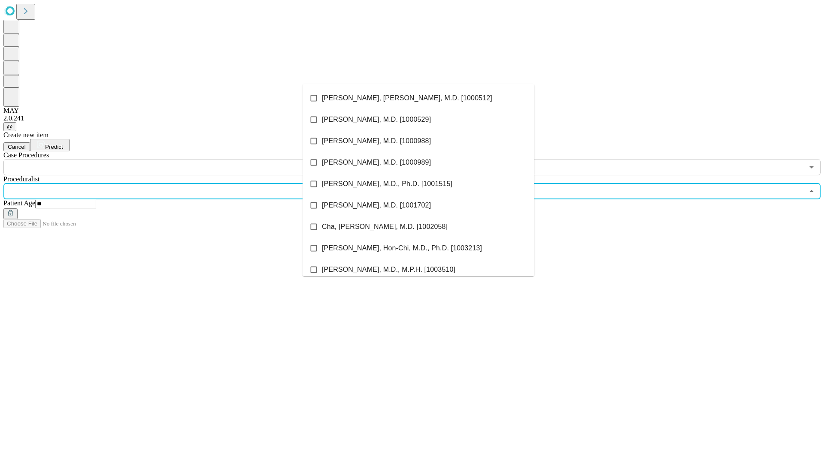 This screenshot has height=463, width=824. What do you see at coordinates (17, 147) in the screenshot?
I see `span: Cancel` at bounding box center [17, 147].